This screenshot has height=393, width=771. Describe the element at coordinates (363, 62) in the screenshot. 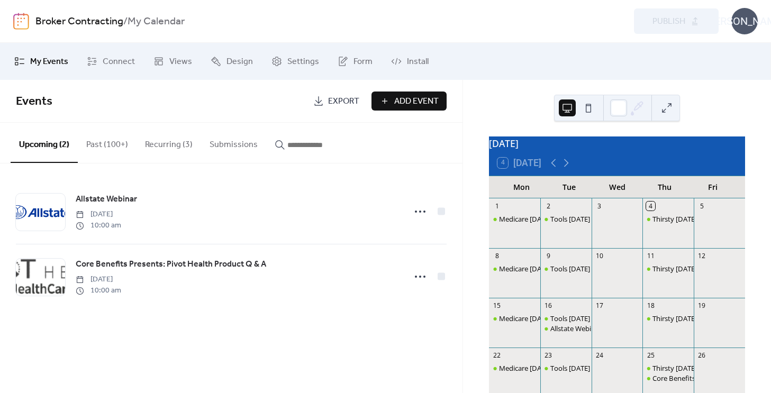

I see `span: Form` at that location.